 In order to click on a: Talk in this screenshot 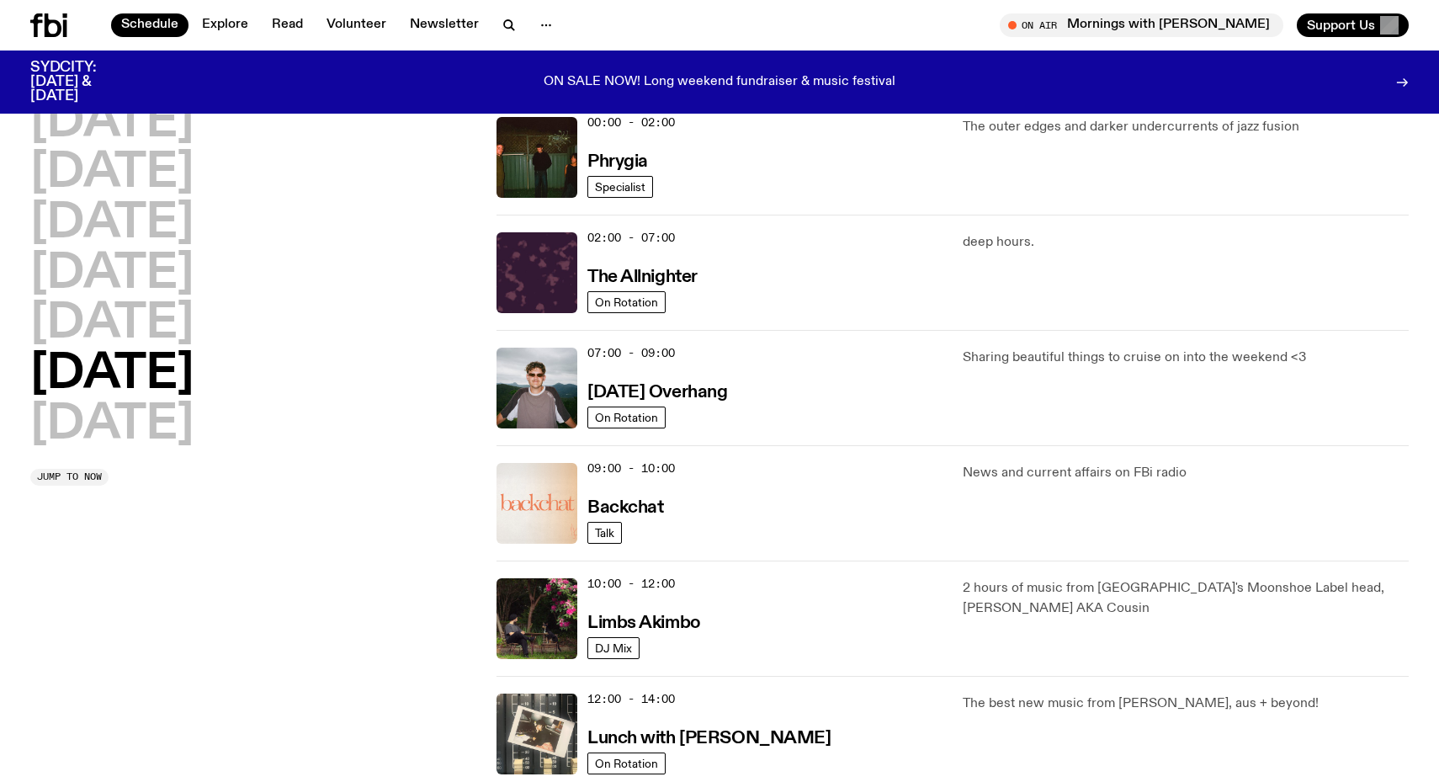, I will do `click(604, 533)`.